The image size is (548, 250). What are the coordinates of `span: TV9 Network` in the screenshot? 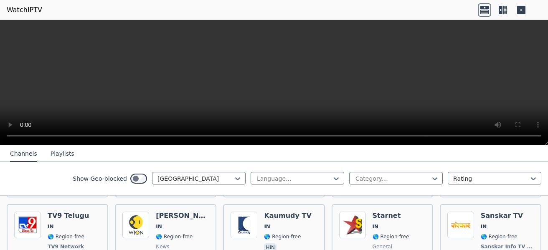 It's located at (66, 247).